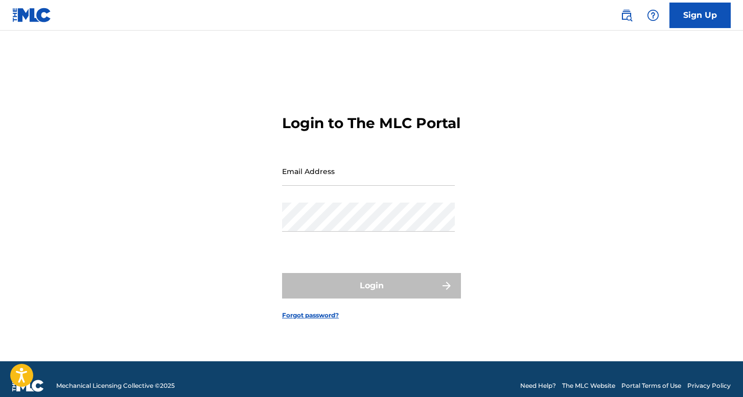  What do you see at coordinates (310, 316) in the screenshot?
I see `a: Forgot password?` at bounding box center [310, 316].